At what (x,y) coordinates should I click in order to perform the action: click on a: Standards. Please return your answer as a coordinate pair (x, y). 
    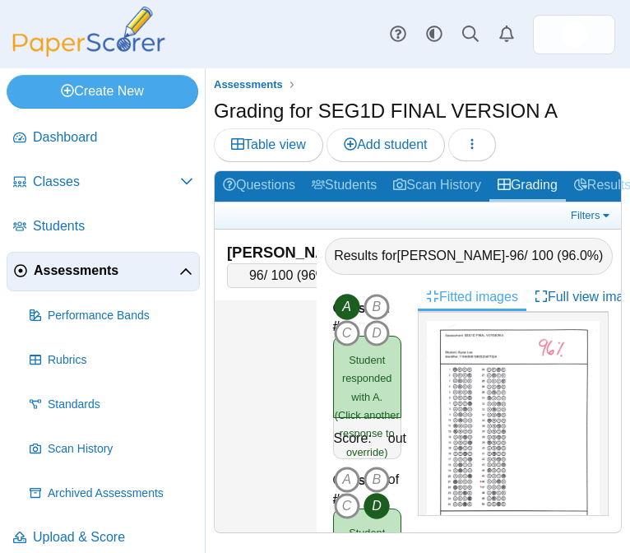
    Looking at the image, I should click on (111, 405).